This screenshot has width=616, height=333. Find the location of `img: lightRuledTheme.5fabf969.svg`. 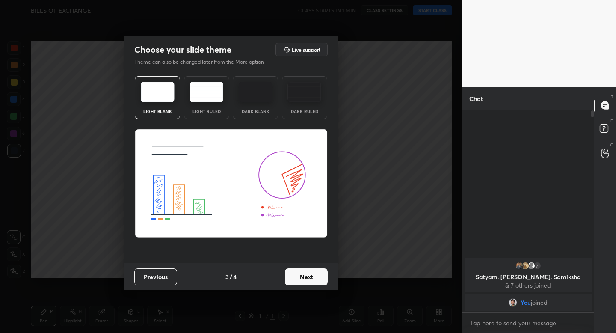

img: lightRuledTheme.5fabf969.svg is located at coordinates (206, 92).